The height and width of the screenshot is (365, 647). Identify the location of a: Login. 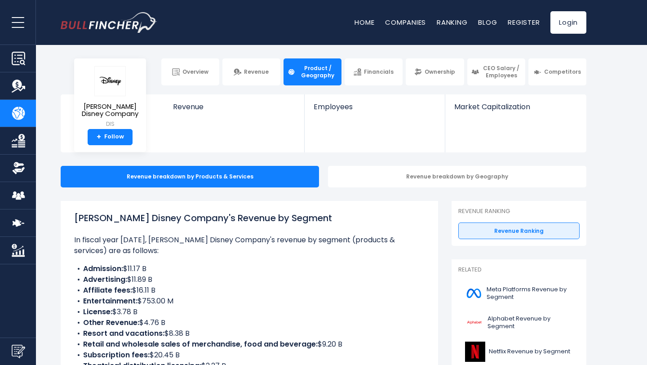
(568, 22).